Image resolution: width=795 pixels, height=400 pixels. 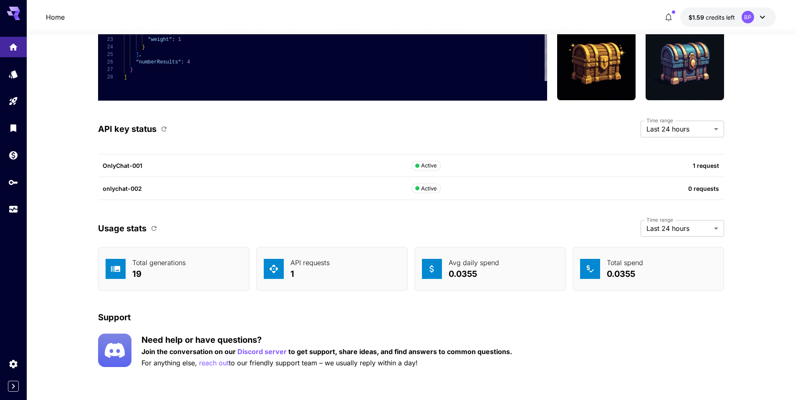 I want to click on span: $1.59, so click(x=697, y=17).